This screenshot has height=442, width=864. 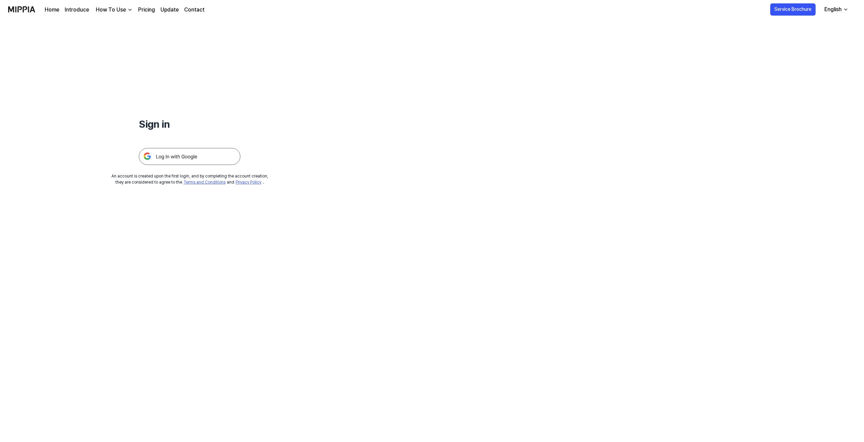 What do you see at coordinates (77, 10) in the screenshot?
I see `a: Introduce` at bounding box center [77, 10].